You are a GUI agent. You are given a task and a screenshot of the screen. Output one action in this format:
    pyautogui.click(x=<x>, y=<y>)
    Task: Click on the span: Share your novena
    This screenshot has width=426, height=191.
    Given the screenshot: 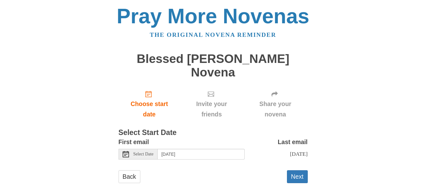 What is the action you would take?
    pyautogui.click(x=275, y=109)
    